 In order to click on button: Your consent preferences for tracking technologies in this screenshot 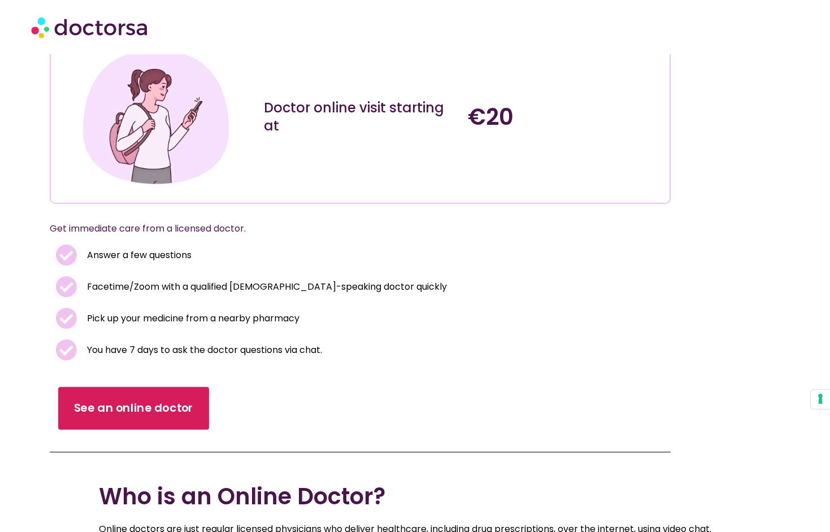, I will do `click(821, 400)`.